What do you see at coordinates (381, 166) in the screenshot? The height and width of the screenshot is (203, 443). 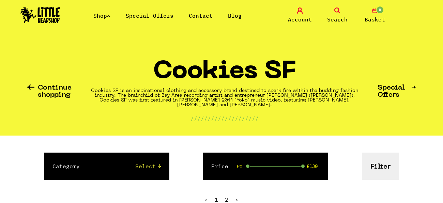 I see `button: Filter` at bounding box center [381, 166].